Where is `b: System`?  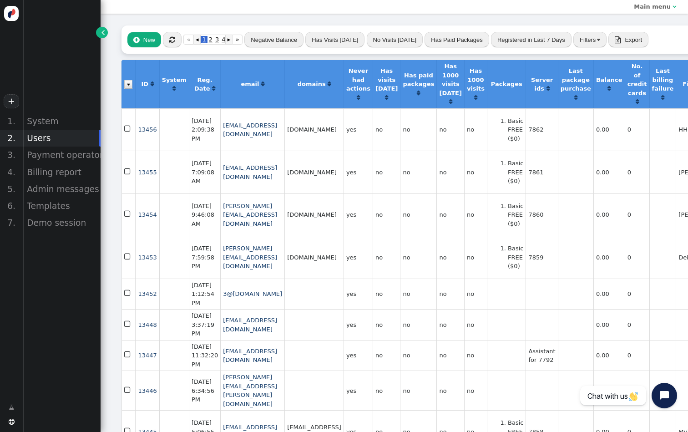
b: System is located at coordinates (174, 80).